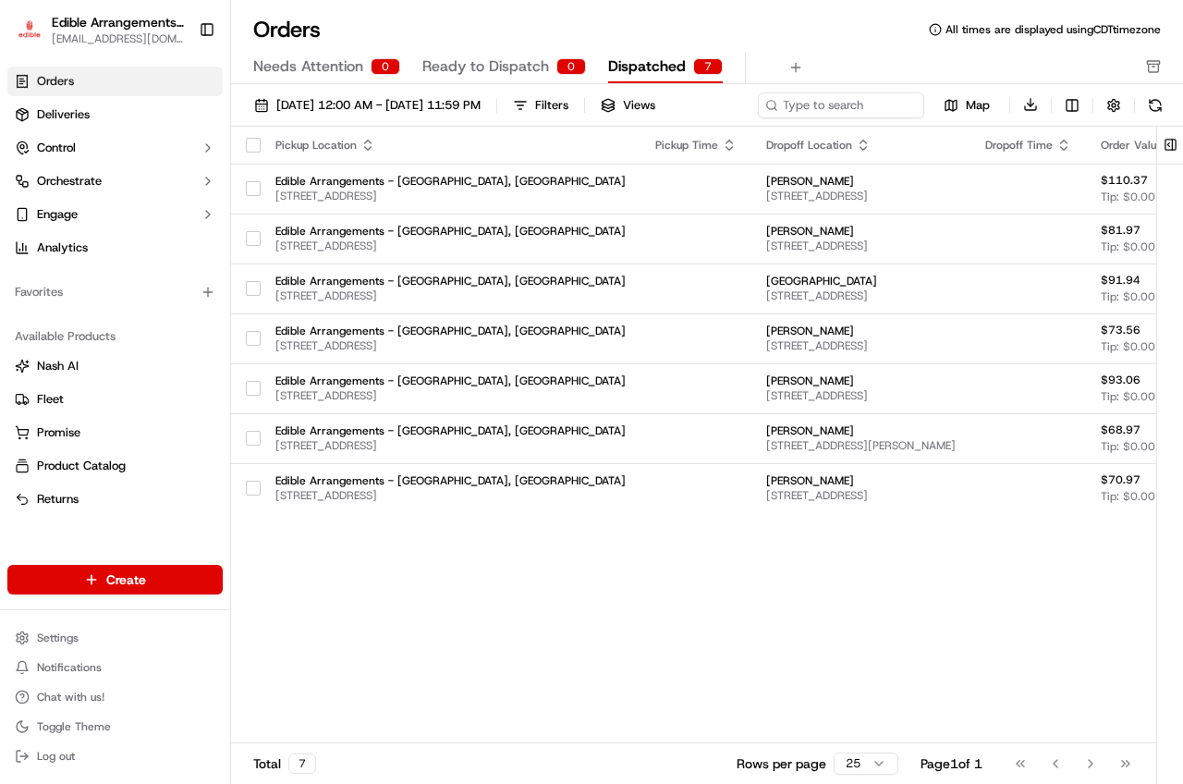 The width and height of the screenshot is (1183, 784). Describe the element at coordinates (1120, 230) in the screenshot. I see `span: $81.97` at that location.